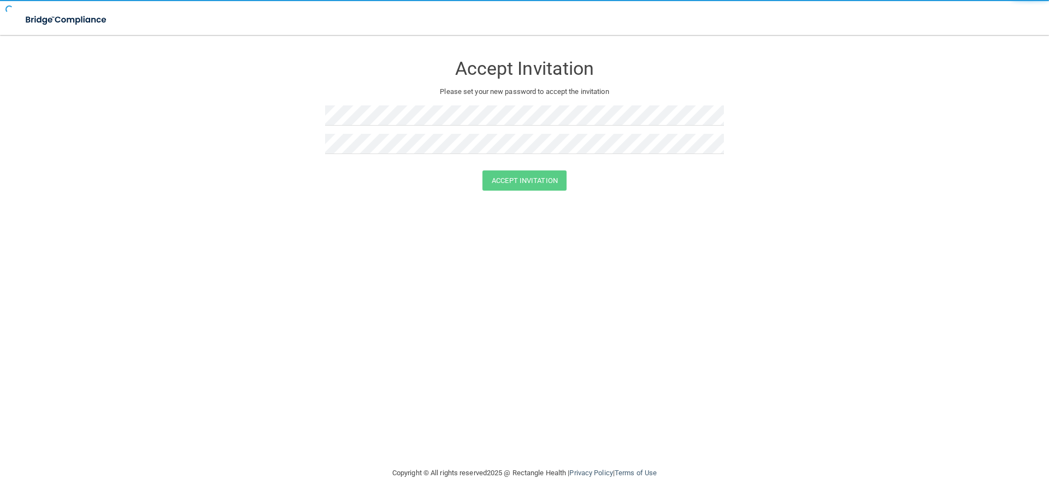  I want to click on img: bridge_compliance_login_screen.278c3ca4.svg, so click(67, 20).